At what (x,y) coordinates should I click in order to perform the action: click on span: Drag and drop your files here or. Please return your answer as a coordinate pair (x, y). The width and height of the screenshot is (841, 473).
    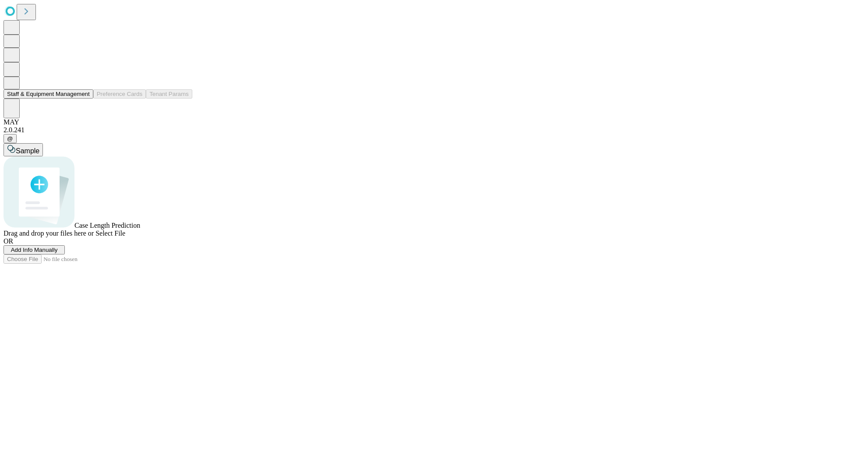
    Looking at the image, I should click on (49, 233).